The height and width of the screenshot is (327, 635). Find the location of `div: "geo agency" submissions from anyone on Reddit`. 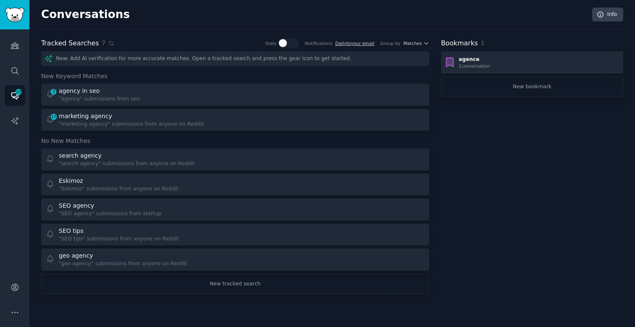

div: "geo agency" submissions from anyone on Reddit is located at coordinates (123, 264).